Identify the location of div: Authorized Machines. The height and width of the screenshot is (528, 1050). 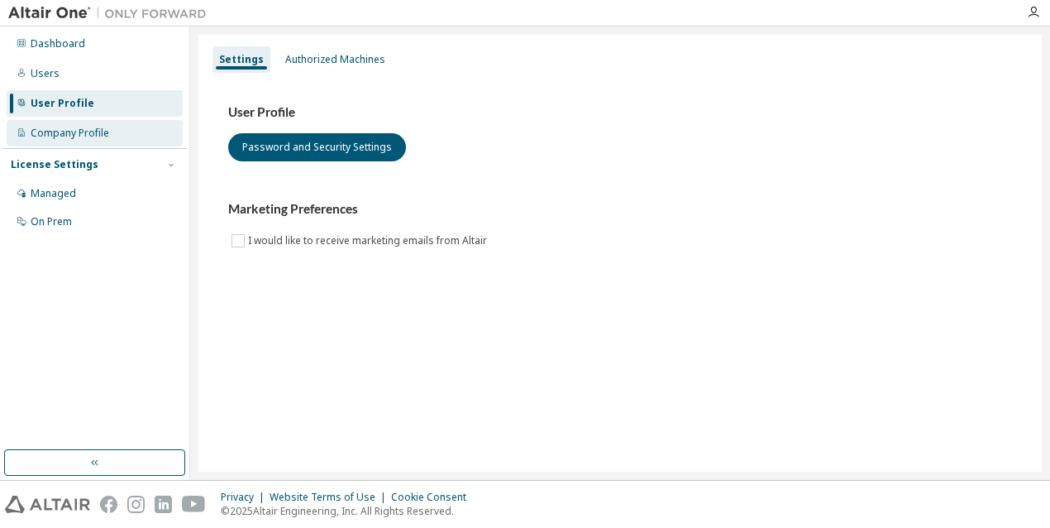
(335, 60).